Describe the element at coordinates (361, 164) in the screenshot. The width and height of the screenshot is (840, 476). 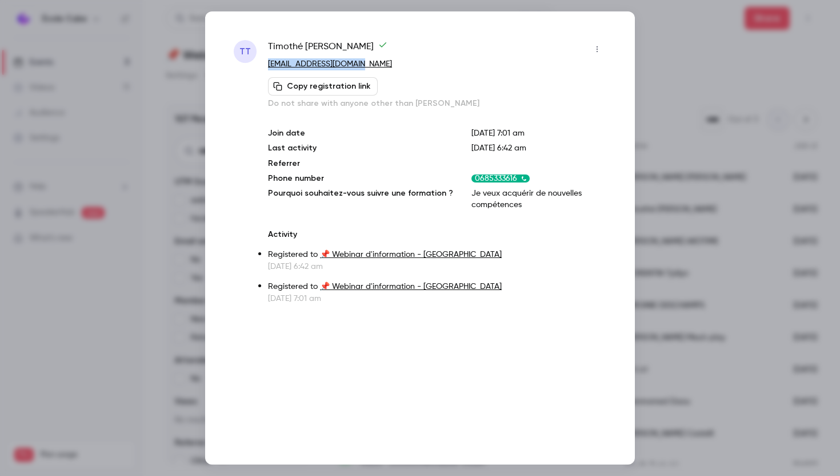
I see `p: Referrer` at that location.